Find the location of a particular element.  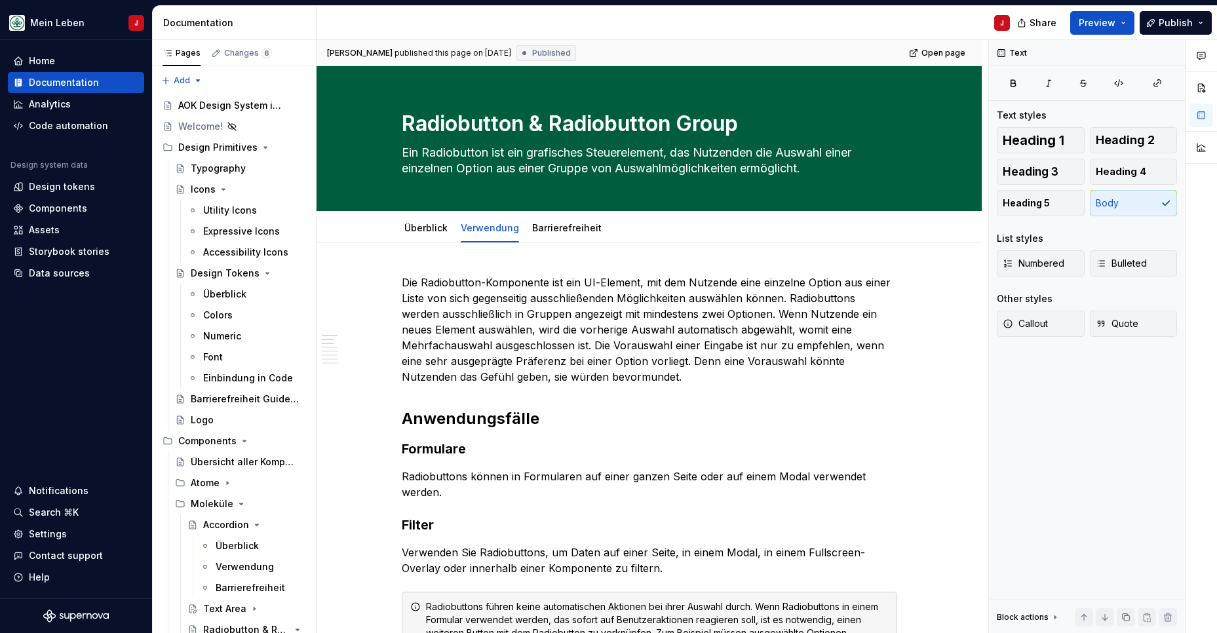

a: Überblick is located at coordinates (426, 227).